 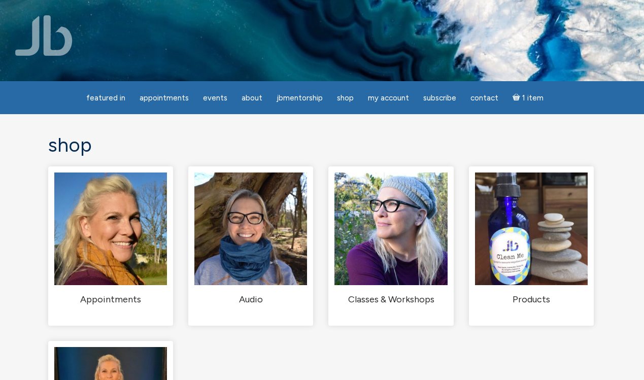 What do you see at coordinates (251, 299) in the screenshot?
I see `h2: Audio` at bounding box center [251, 299].